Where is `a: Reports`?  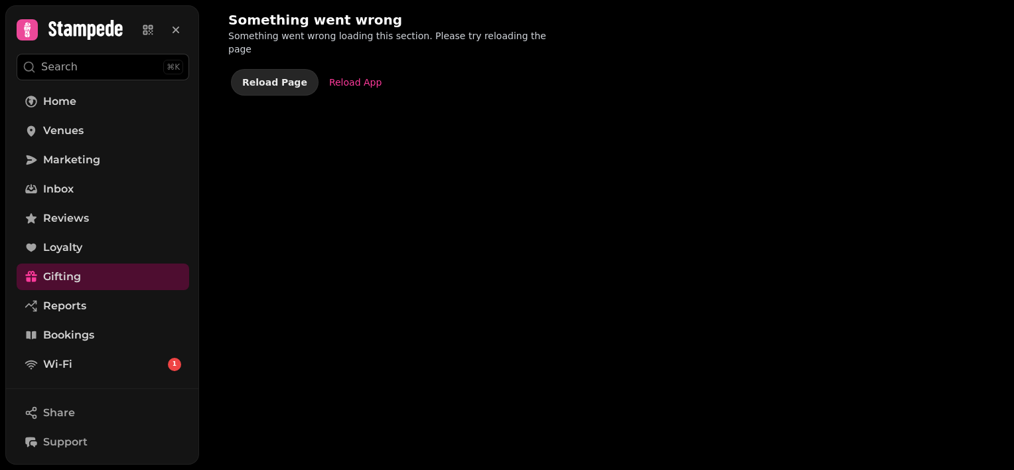
a: Reports is located at coordinates (103, 306).